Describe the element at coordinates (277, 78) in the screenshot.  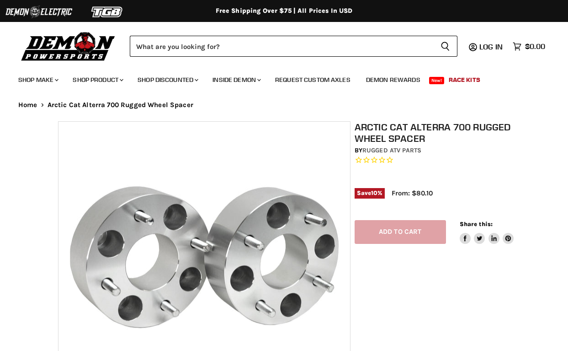
I see `ul: Main menu` at that location.